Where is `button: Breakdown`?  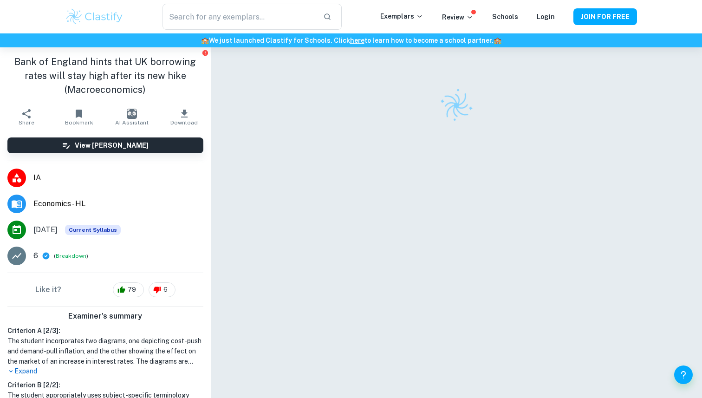
button: Breakdown is located at coordinates (71, 256).